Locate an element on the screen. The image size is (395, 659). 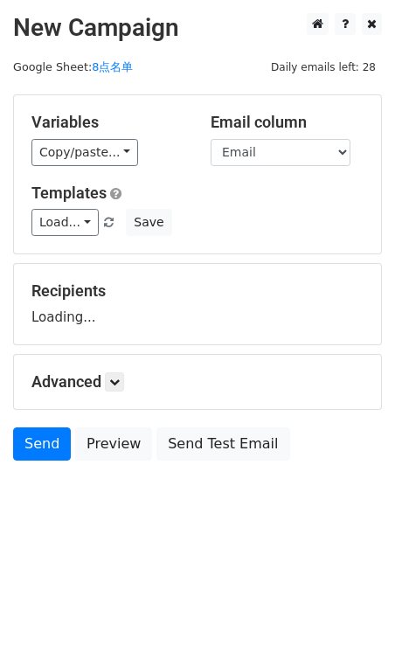
h5: Recipients is located at coordinates (198, 291).